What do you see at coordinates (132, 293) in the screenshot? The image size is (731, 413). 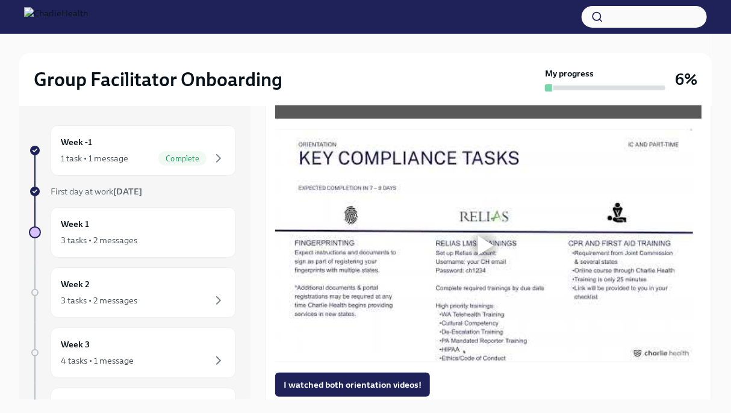 I see `a: Week 23 tasks • 2 messages` at bounding box center [132, 293].